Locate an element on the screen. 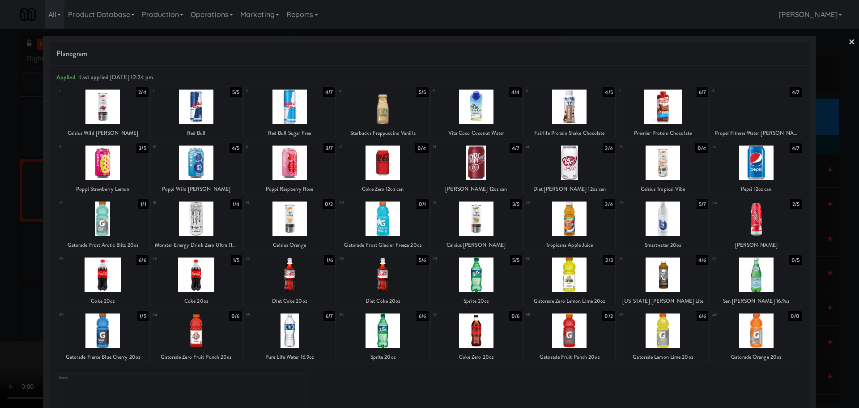 This screenshot has width=859, height=408. div: 0/2 is located at coordinates (608, 316).